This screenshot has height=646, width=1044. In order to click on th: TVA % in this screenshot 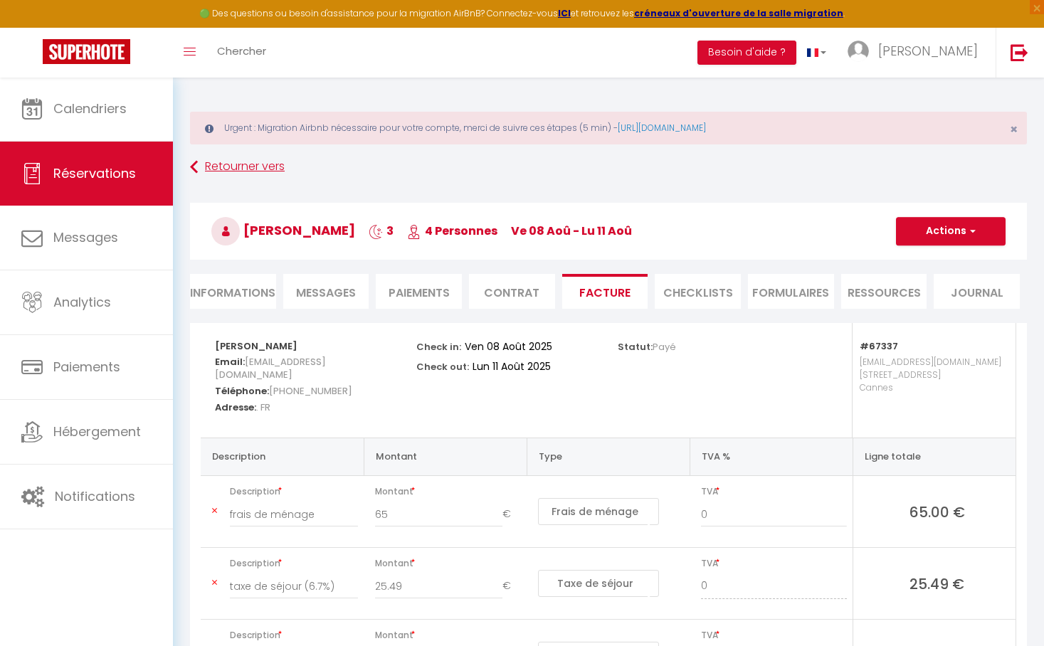, I will do `click(771, 456)`.